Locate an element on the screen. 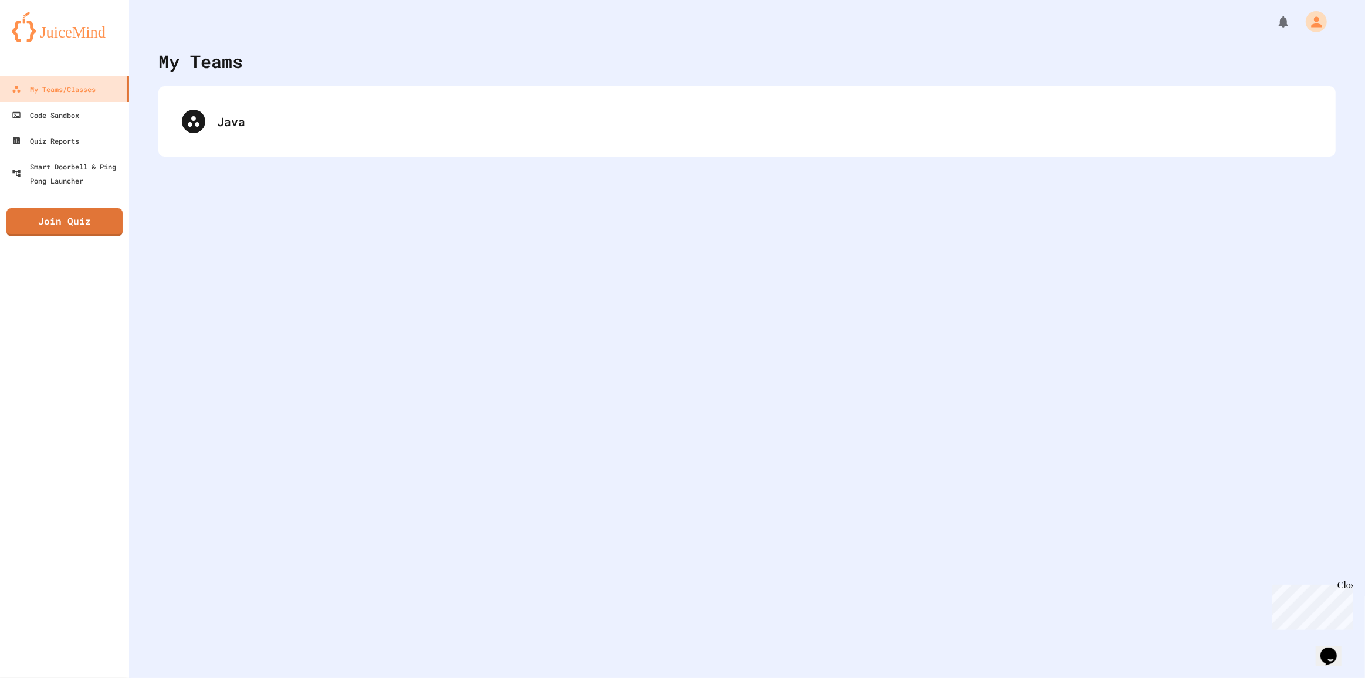  div: Code Sandbox is located at coordinates (45, 115).